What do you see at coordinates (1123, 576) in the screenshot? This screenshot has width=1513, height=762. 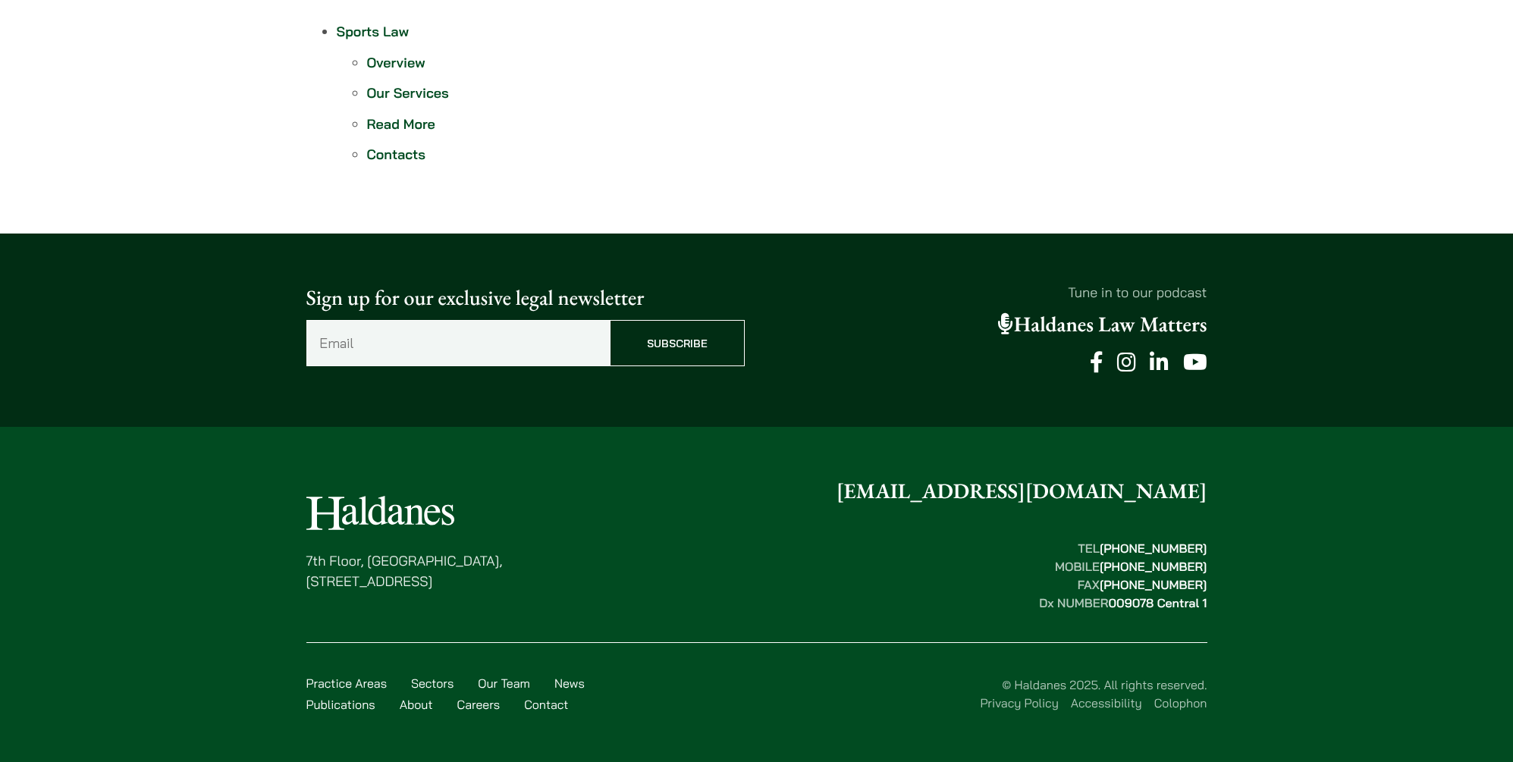 I see `strong: TEL MOBILE FAX Dx NUMBER` at bounding box center [1123, 576].